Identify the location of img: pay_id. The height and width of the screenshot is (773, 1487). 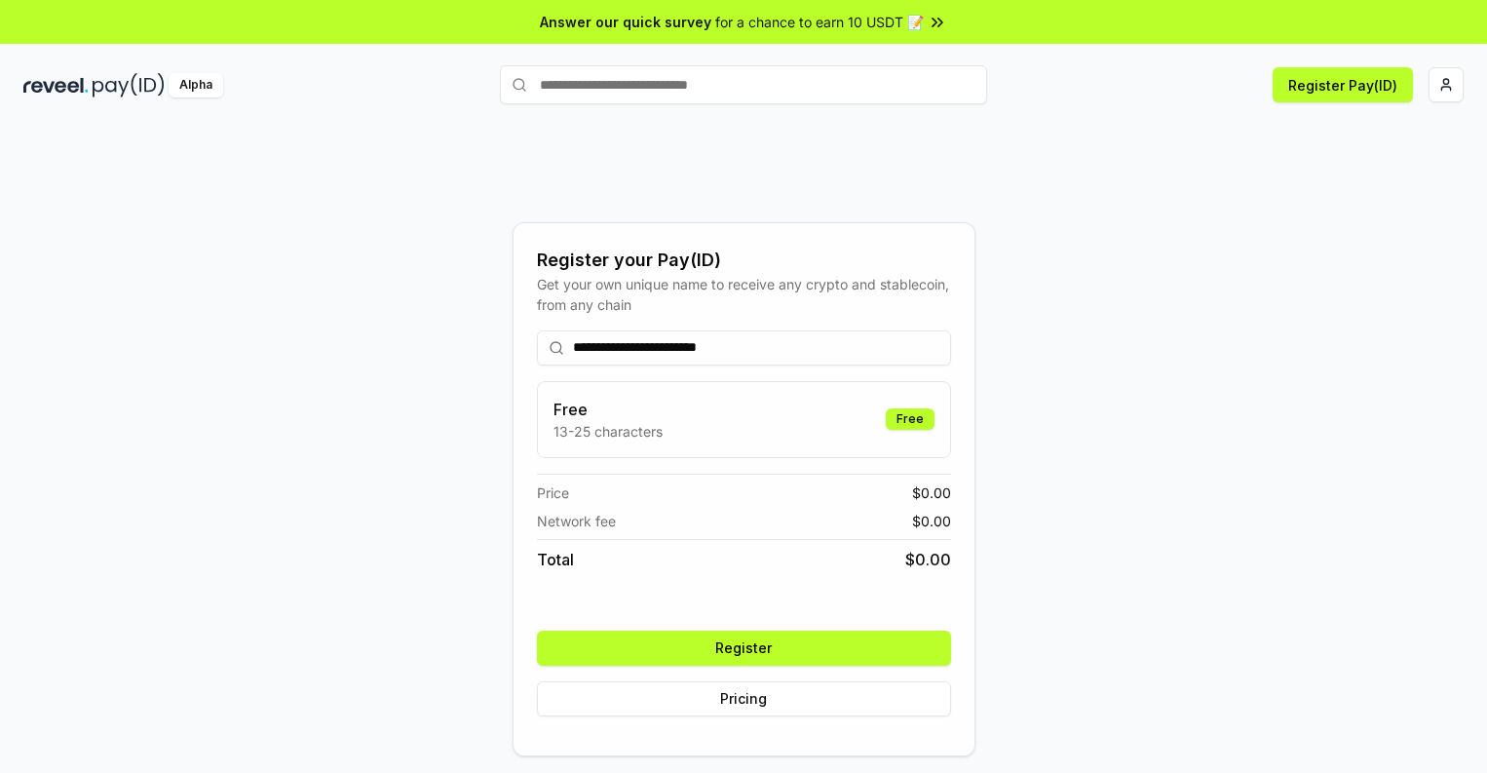
(129, 85).